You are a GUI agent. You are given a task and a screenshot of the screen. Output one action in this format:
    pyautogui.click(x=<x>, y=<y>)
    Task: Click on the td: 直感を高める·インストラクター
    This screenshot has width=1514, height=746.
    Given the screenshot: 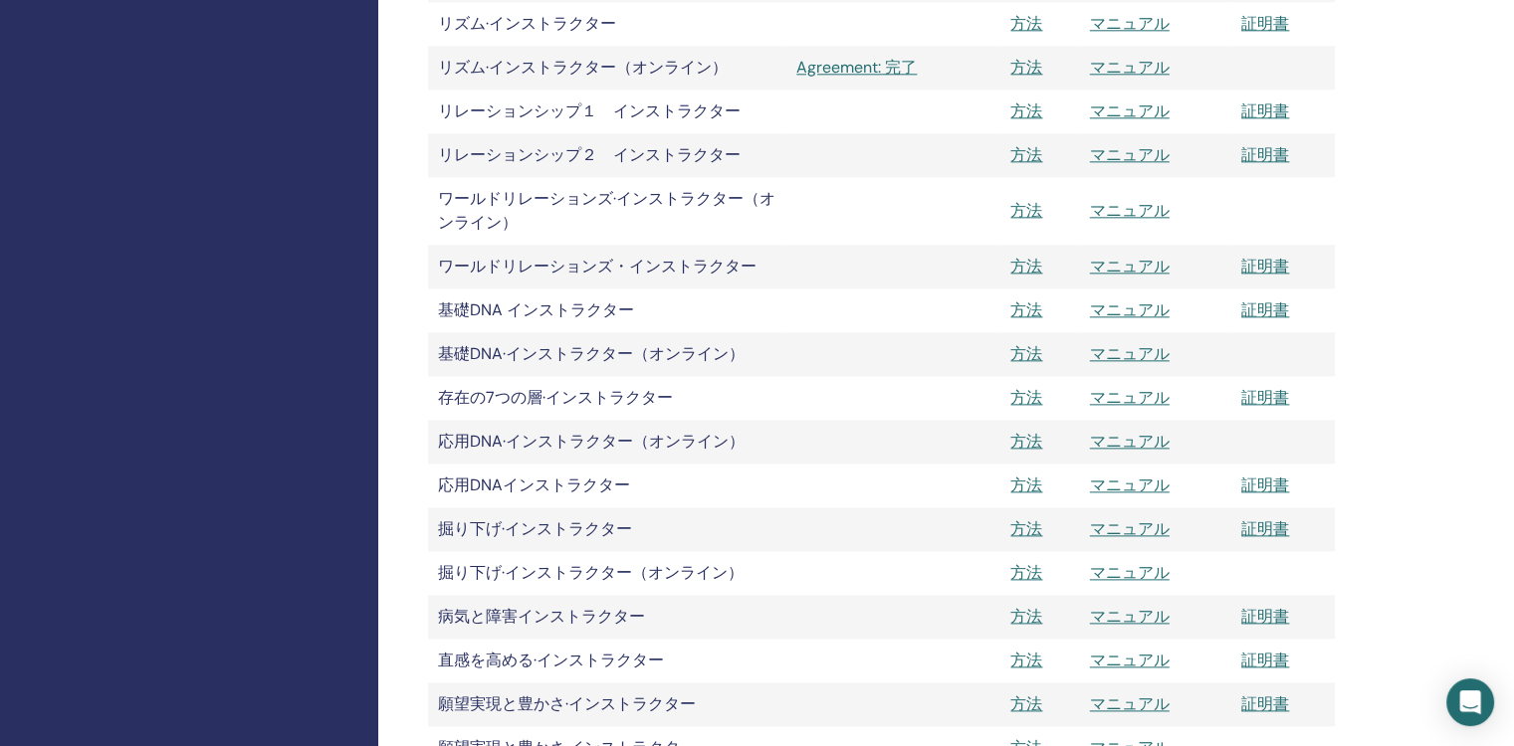 What is the action you would take?
    pyautogui.click(x=607, y=661)
    